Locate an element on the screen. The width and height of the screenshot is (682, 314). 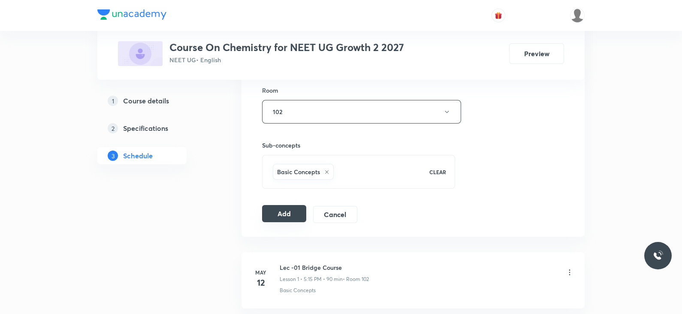
h5: Course details is located at coordinates (146, 101).